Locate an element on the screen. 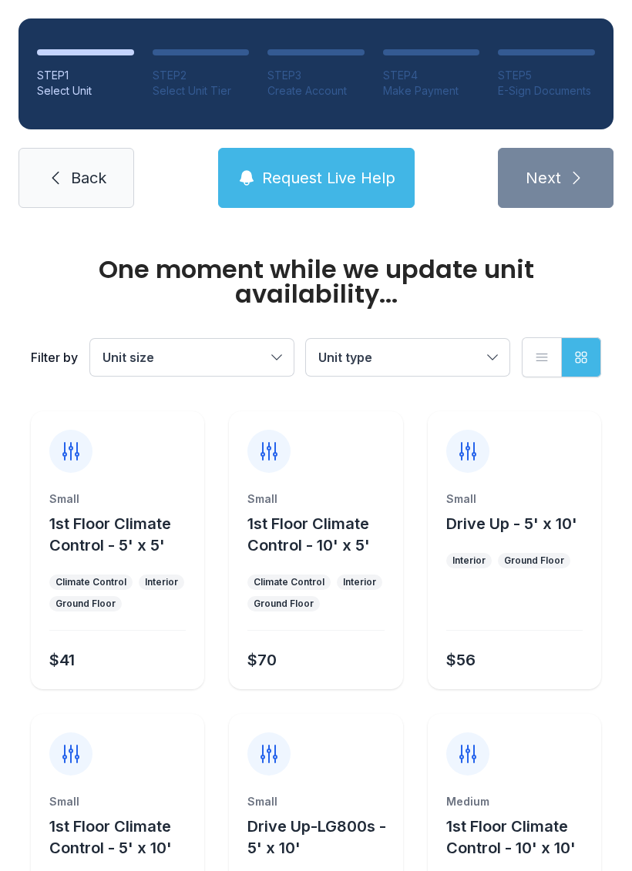 Image resolution: width=632 pixels, height=871 pixels. span: Request Live Help is located at coordinates (328, 178).